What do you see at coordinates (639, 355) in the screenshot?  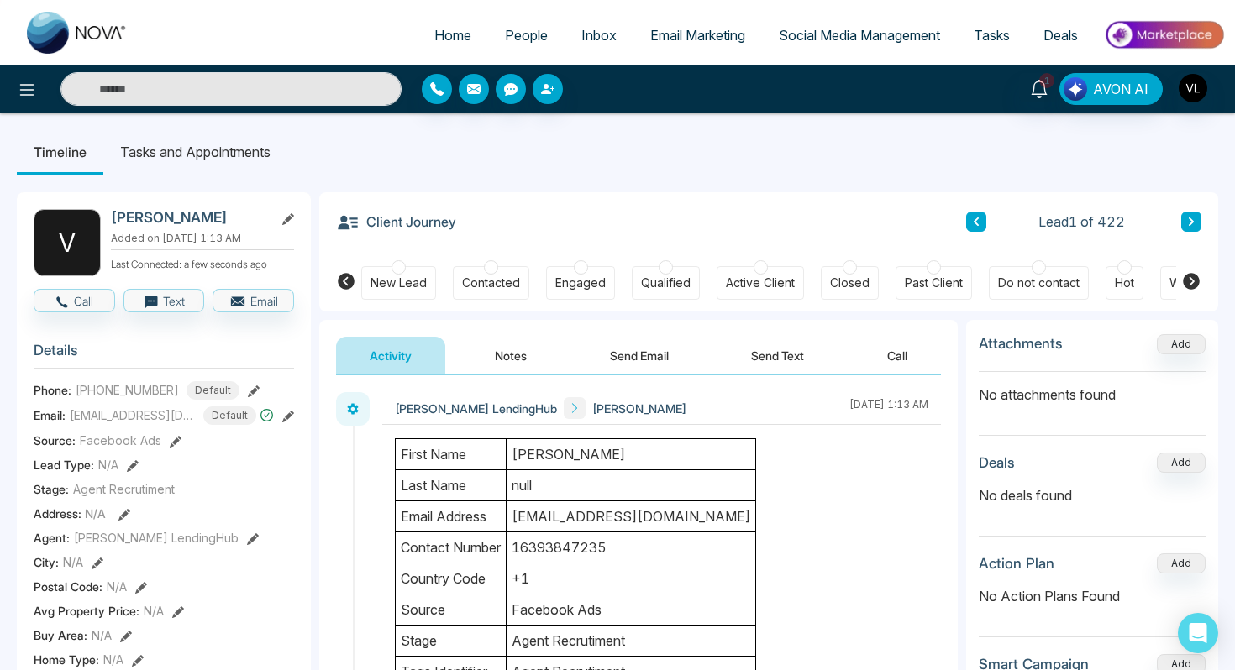 I see `button: Send Email` at bounding box center [639, 355].